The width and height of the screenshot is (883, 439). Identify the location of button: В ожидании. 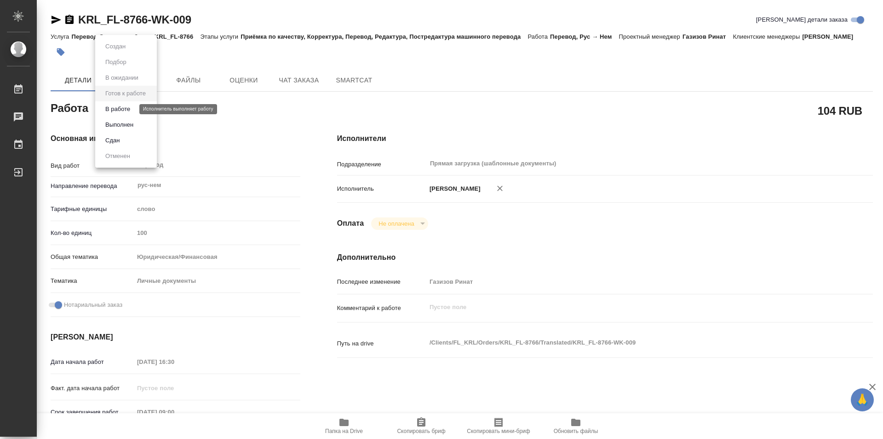
(122, 78).